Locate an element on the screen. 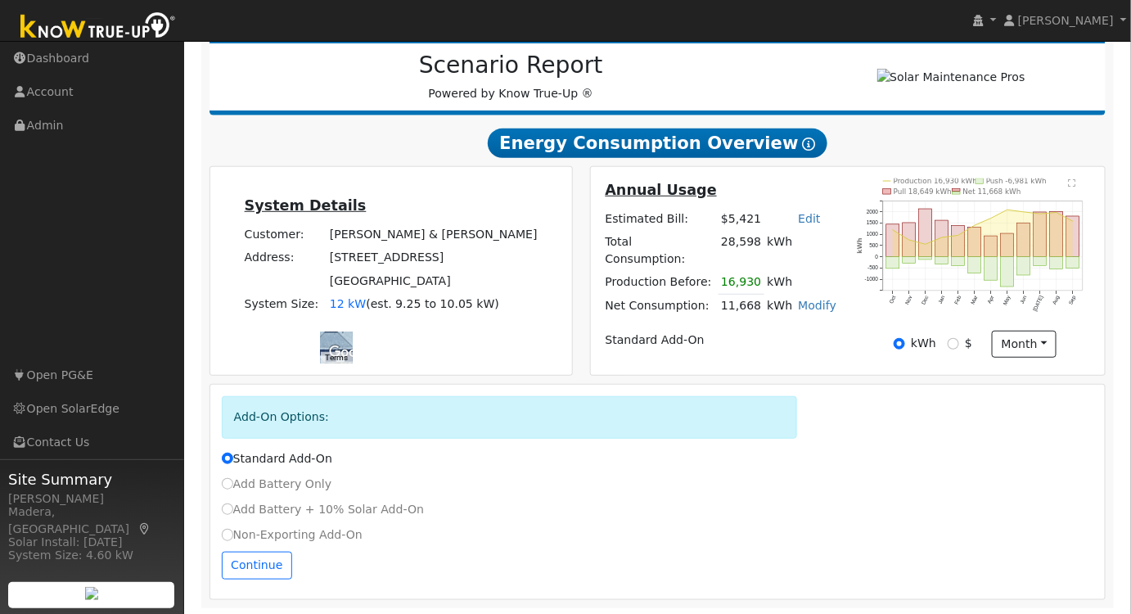 This screenshot has width=1131, height=614. text: Nov is located at coordinates (910, 300).